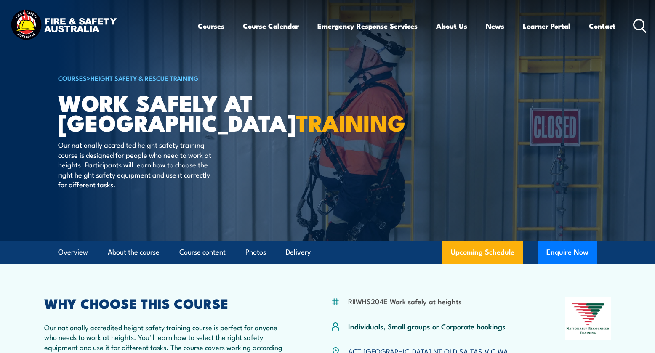 The width and height of the screenshot is (655, 353). Describe the element at coordinates (202, 252) in the screenshot. I see `a: Course content` at that location.